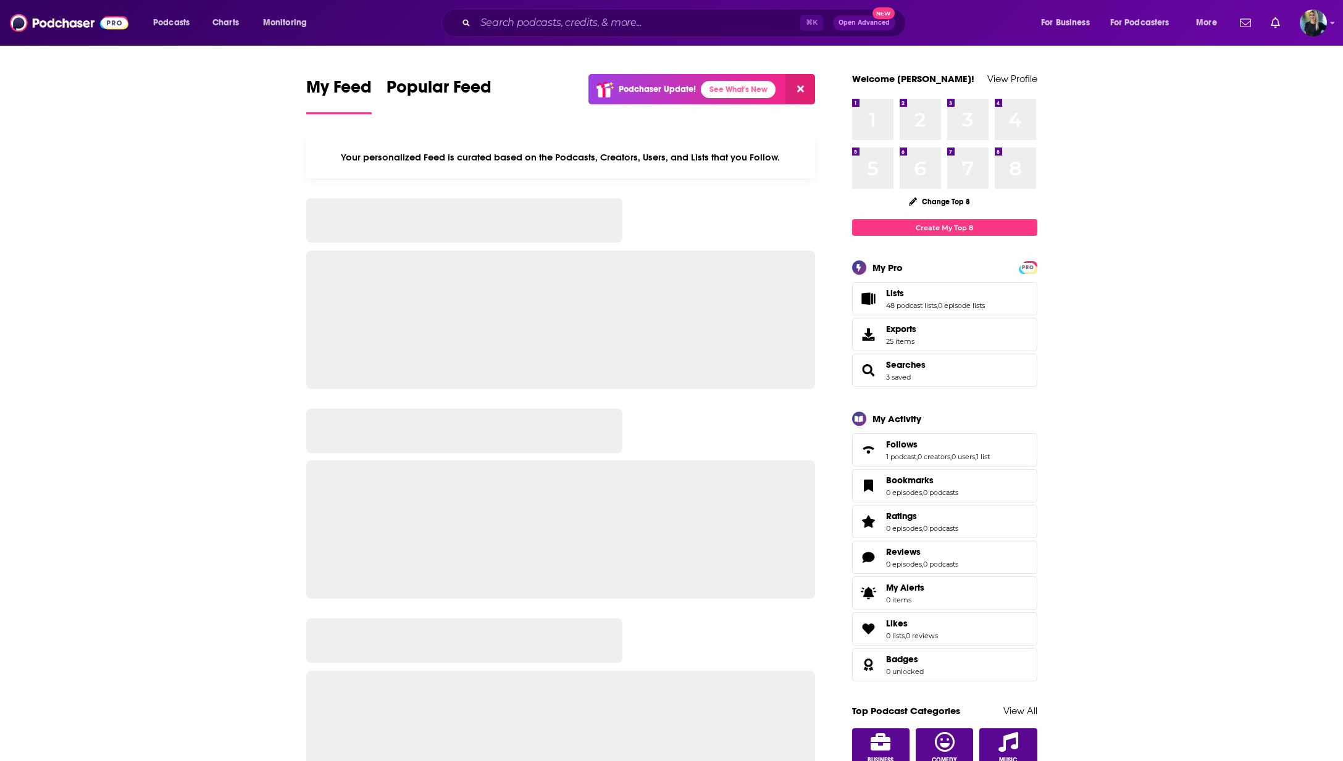 This screenshot has height=761, width=1343. What do you see at coordinates (1012, 78) in the screenshot?
I see `a: View Profile` at bounding box center [1012, 78].